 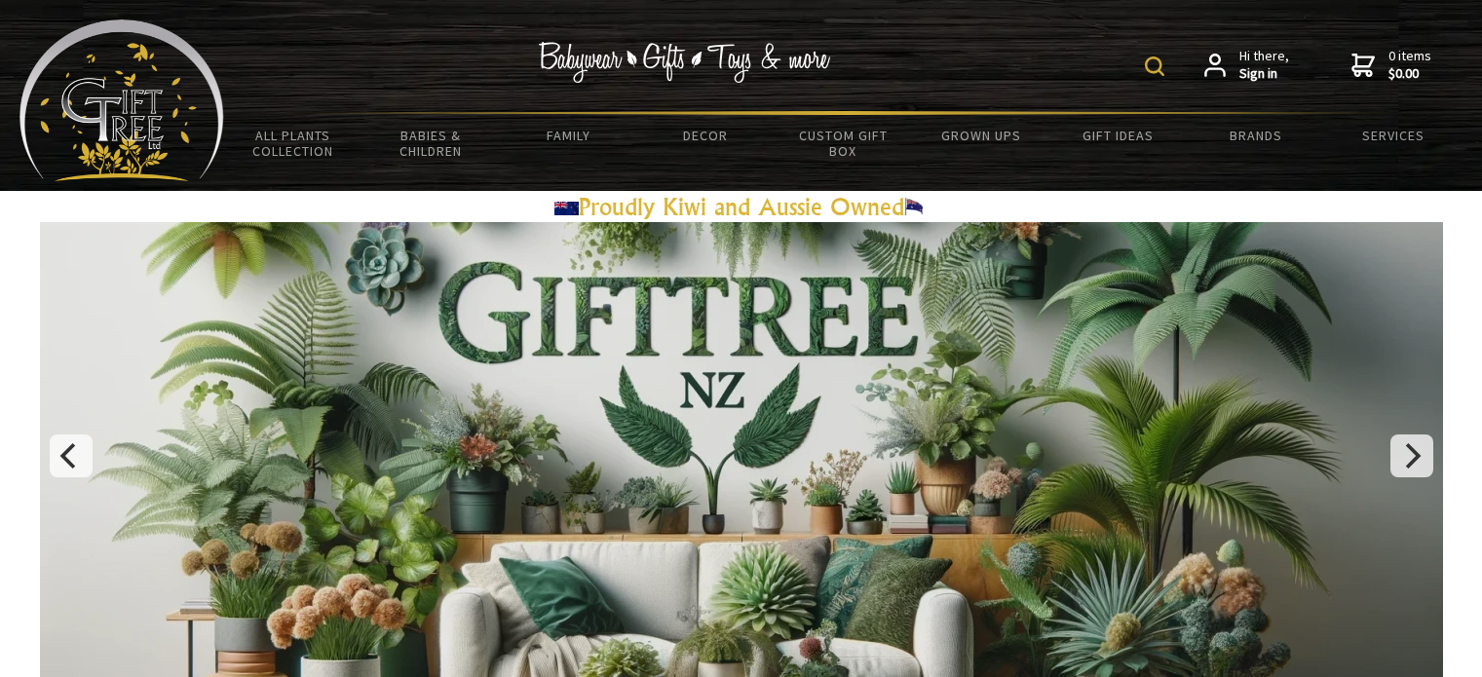 What do you see at coordinates (980, 135) in the screenshot?
I see `a: Grown Ups` at bounding box center [980, 135].